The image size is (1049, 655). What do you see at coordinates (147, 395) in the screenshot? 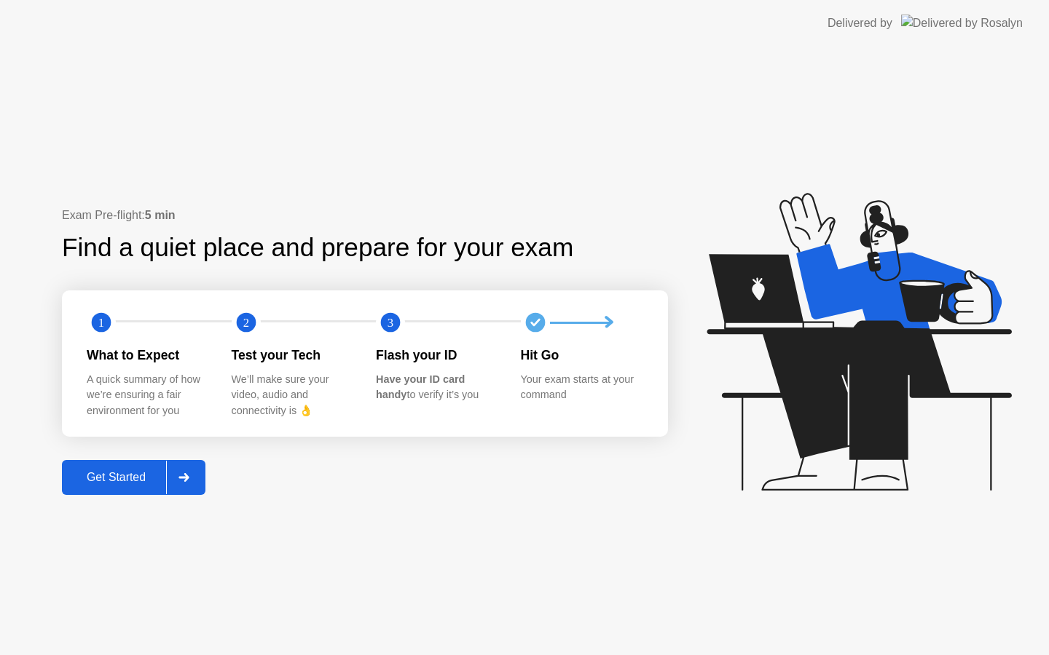
I see `div: A quick summary of how we’re ensuring a fair environment for you` at bounding box center [147, 395].